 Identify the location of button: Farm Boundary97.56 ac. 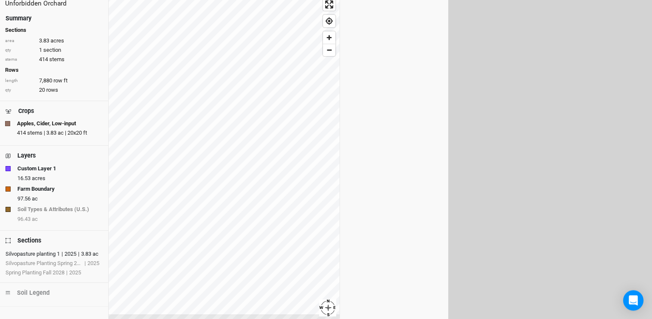
(54, 193).